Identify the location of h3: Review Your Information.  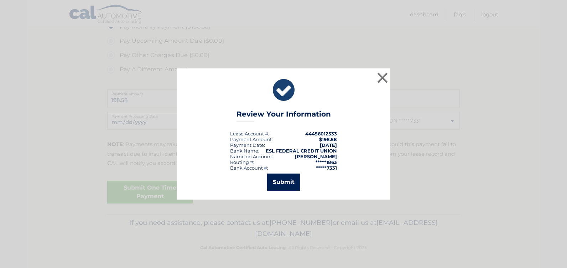
(283, 116).